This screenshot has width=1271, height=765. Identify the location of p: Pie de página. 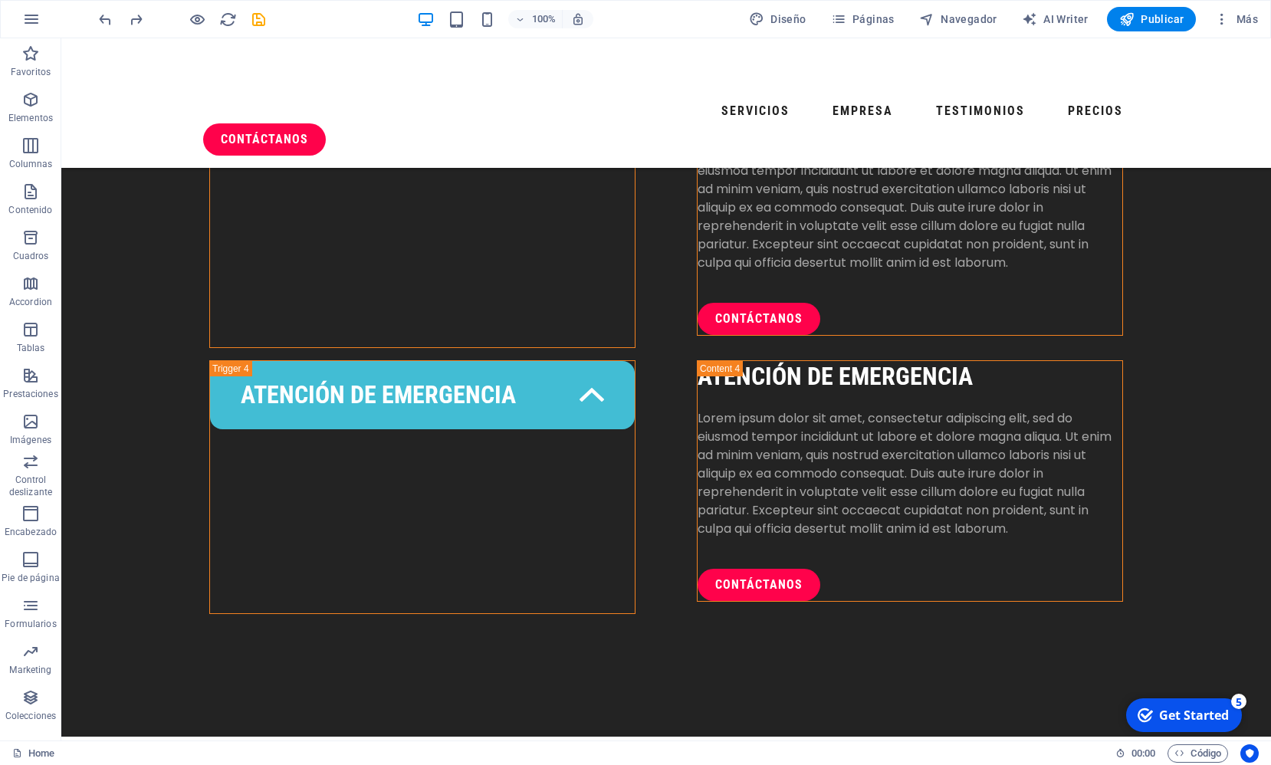
(30, 578).